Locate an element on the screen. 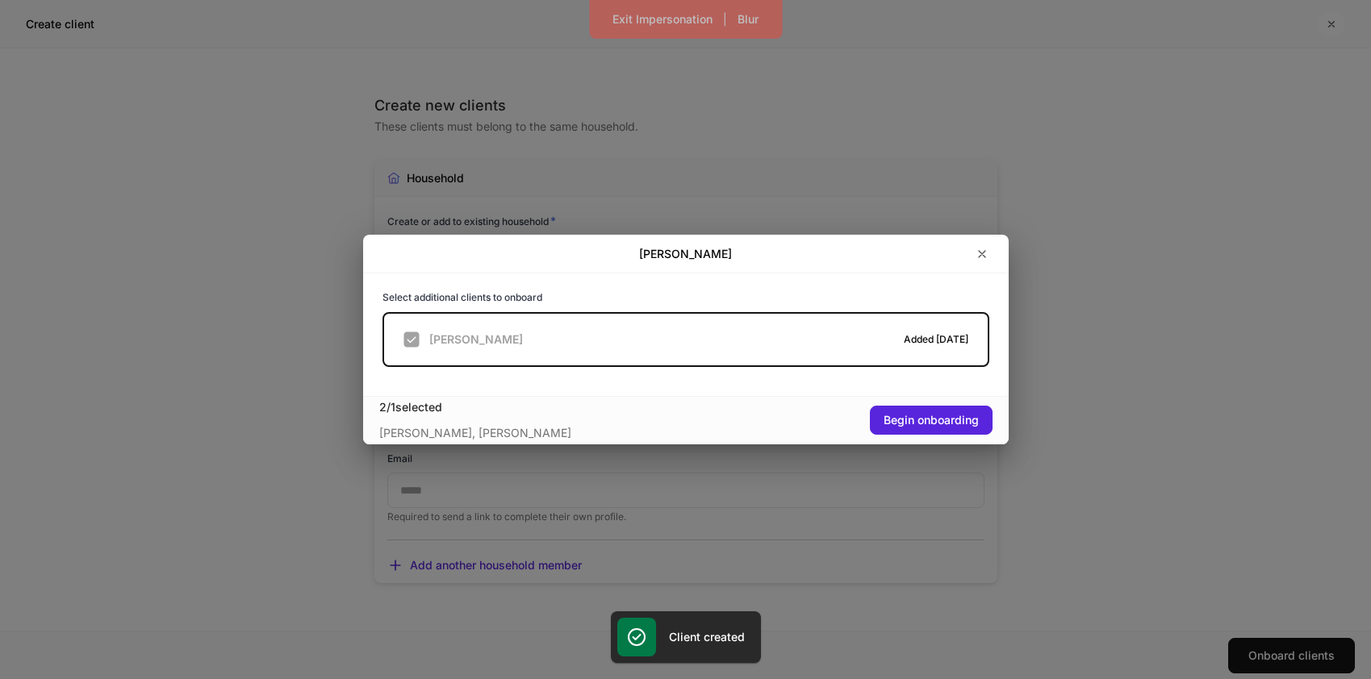 The height and width of the screenshot is (679, 1371). div: Blur is located at coordinates (748, 19).